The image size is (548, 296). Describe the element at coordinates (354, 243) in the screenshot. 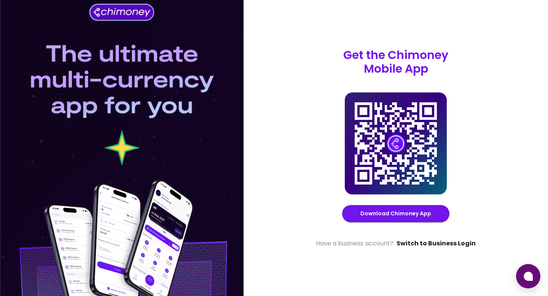

I see `span: Have a business account?` at that location.